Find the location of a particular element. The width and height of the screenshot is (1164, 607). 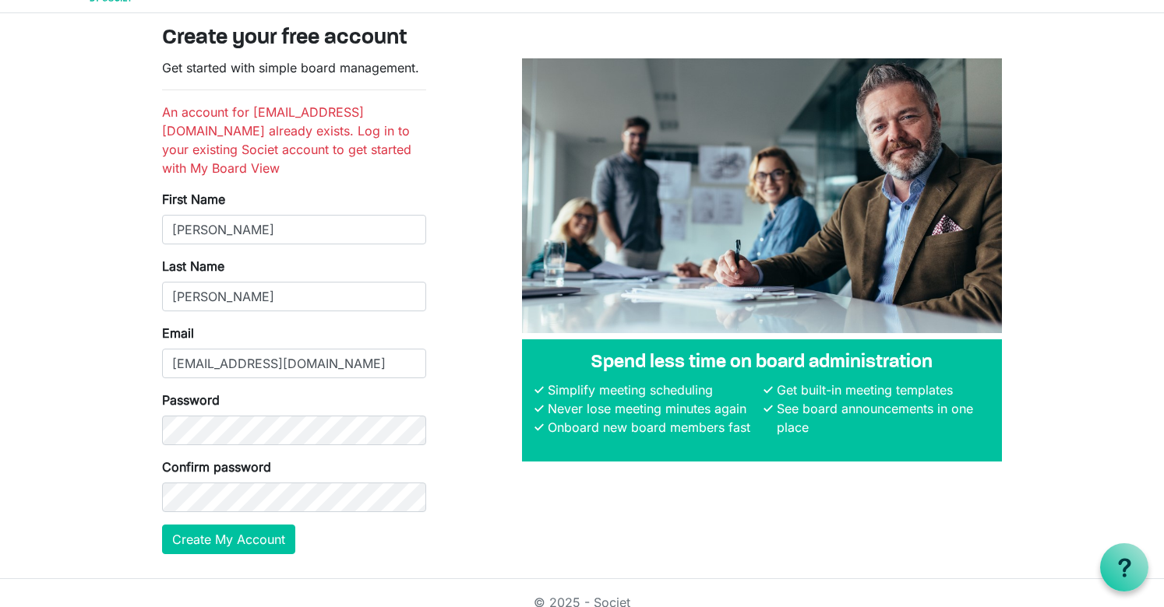

label: Confirm password is located at coordinates (217, 467).